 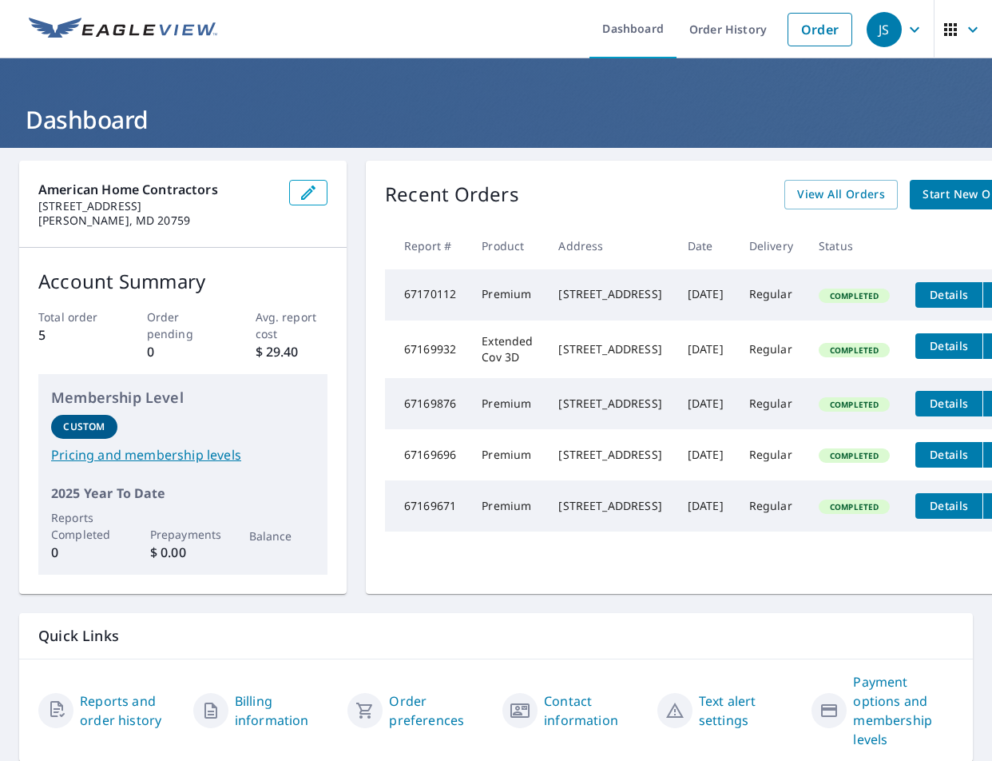 What do you see at coordinates (183, 325) in the screenshot?
I see `p: Order pending` at bounding box center [183, 325].